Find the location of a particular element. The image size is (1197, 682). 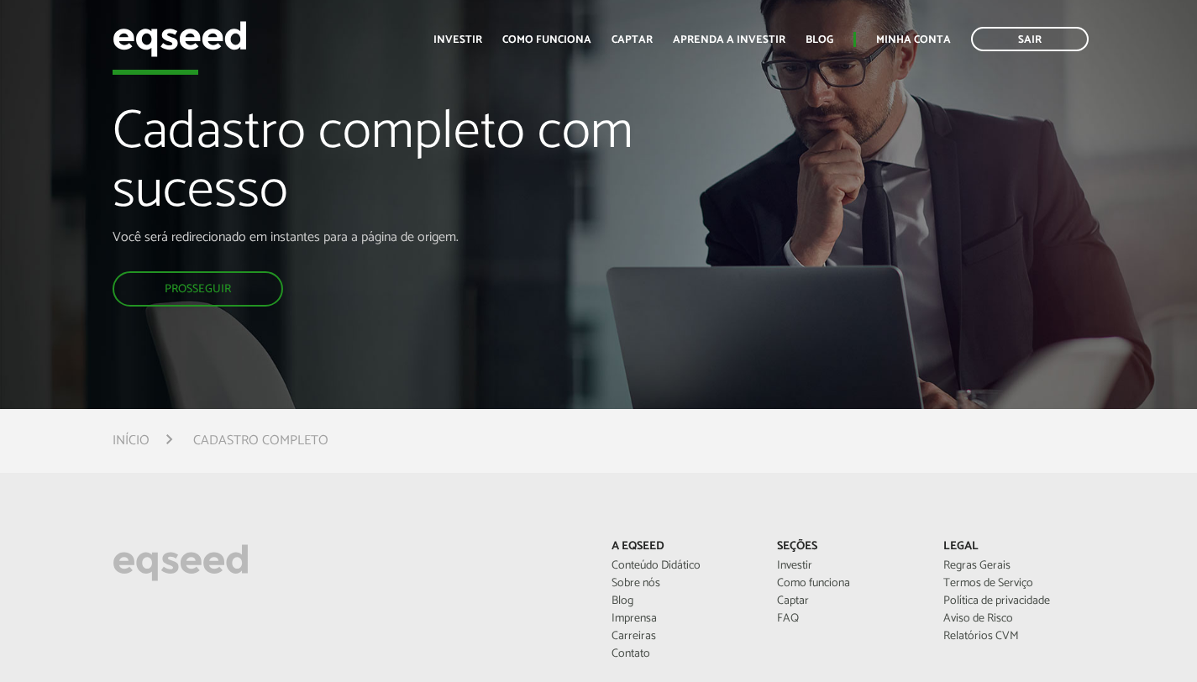

a: Sobre nós is located at coordinates (682, 584).